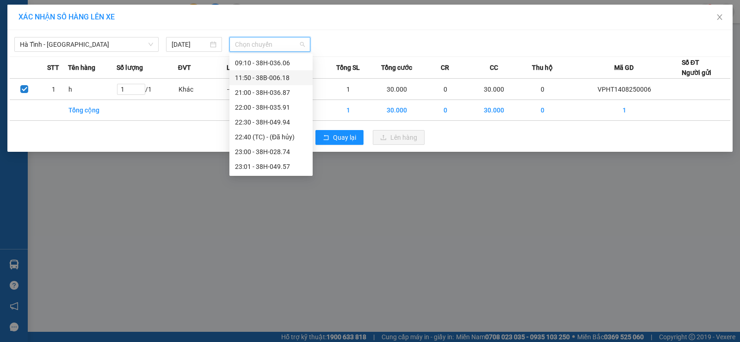 This screenshot has width=740, height=342. What do you see at coordinates (326, 138) in the screenshot?
I see `span: rollback` at bounding box center [326, 138].